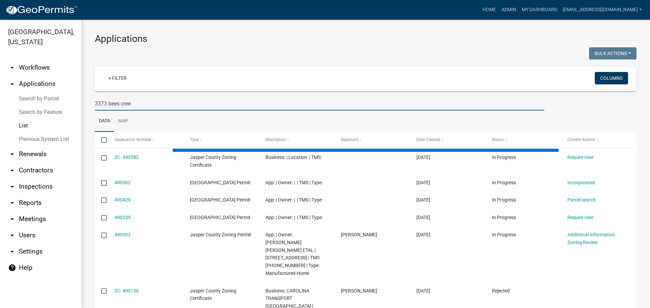 The width and height of the screenshot is (650, 308). I want to click on a: Map, so click(123, 122).